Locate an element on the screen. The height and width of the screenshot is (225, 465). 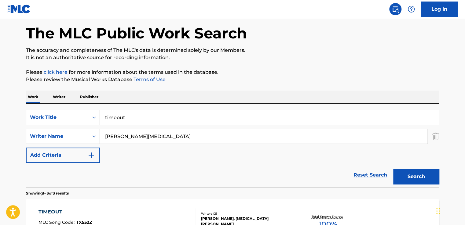
form: Search Form is located at coordinates (232, 149).